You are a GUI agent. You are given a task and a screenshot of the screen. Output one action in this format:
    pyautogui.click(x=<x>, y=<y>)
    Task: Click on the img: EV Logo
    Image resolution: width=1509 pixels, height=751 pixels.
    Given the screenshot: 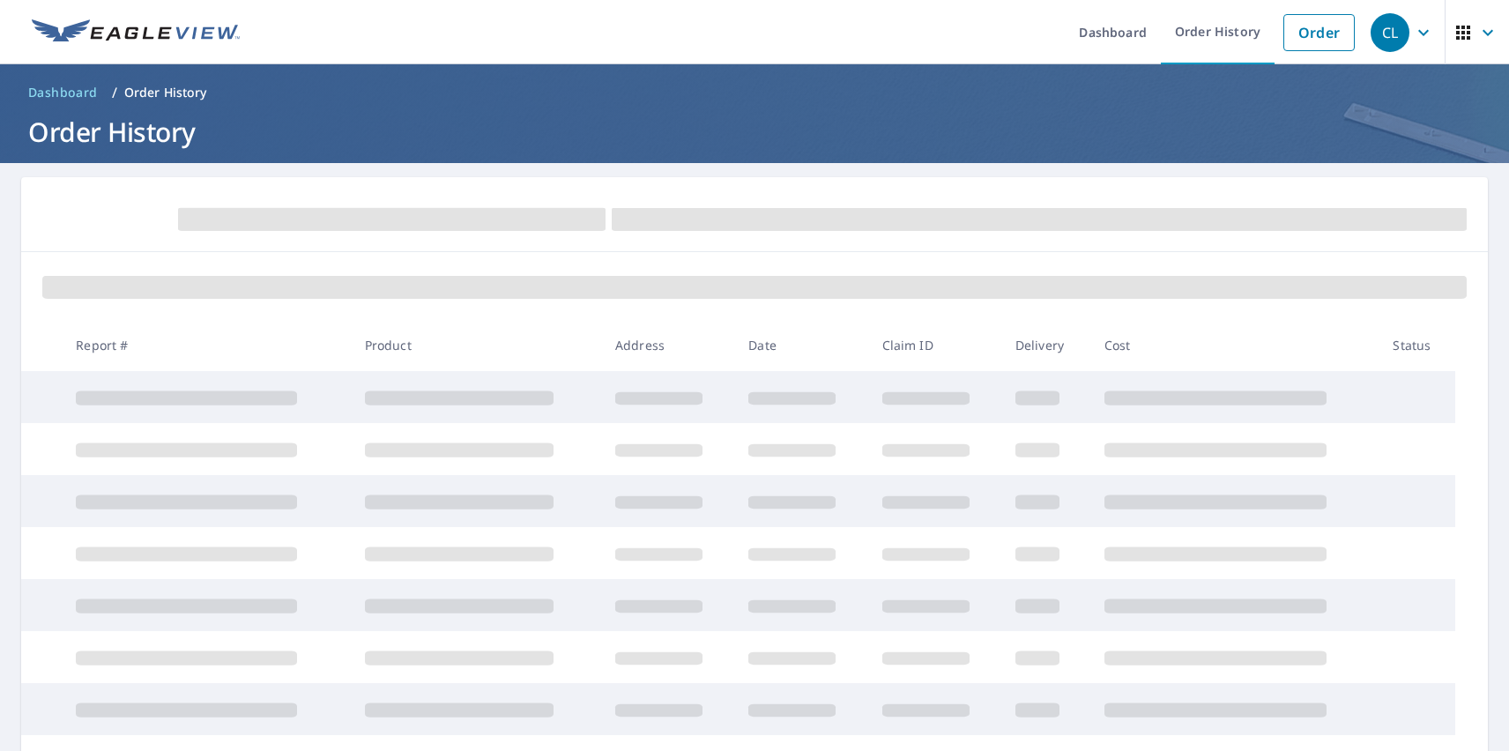 What is the action you would take?
    pyautogui.click(x=136, y=33)
    